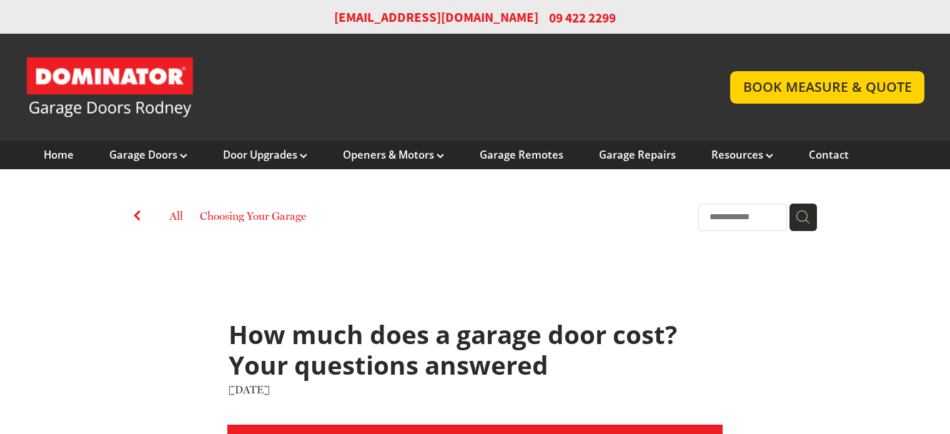 This screenshot has height=434, width=950. I want to click on a: Door Upgrades, so click(265, 155).